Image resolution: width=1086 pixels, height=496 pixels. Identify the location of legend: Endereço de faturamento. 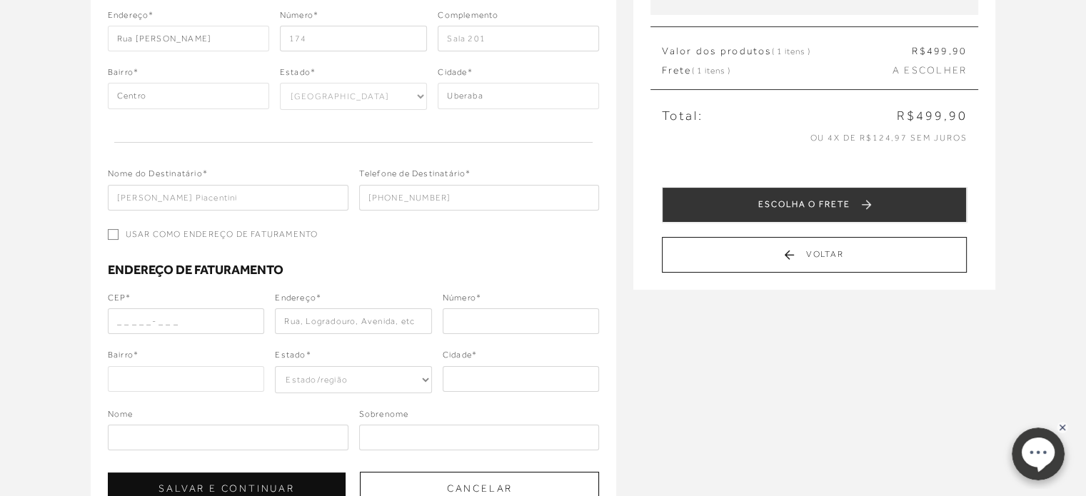
(354, 269).